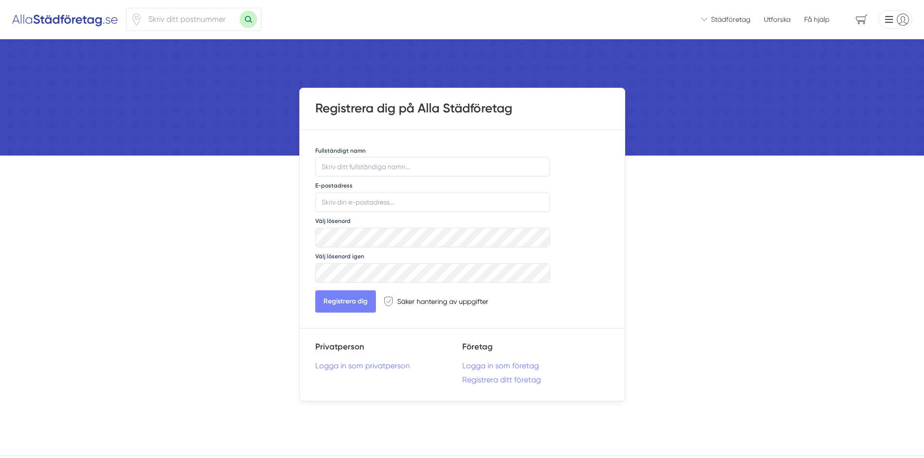  What do you see at coordinates (388, 366) in the screenshot?
I see `a: Logga in som privatperson` at bounding box center [388, 366].